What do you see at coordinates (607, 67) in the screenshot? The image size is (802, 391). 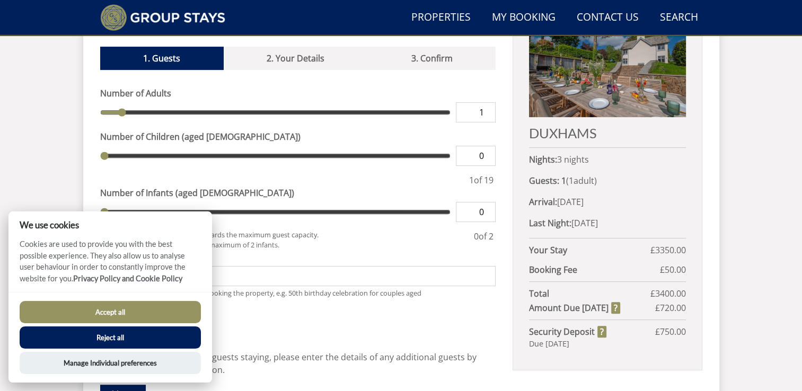 I see `img: An image of 'DUXHAMS'` at bounding box center [607, 67].